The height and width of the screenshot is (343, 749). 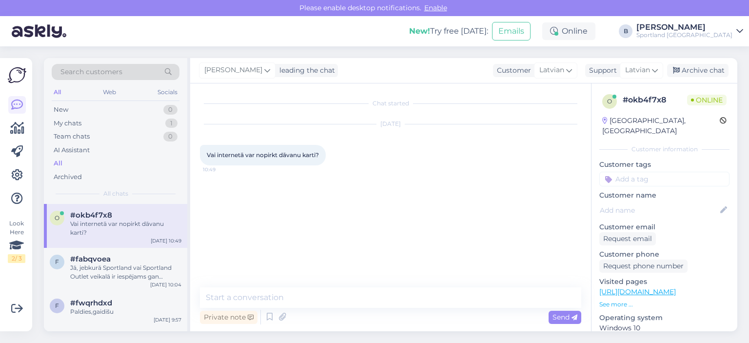 I want to click on div: Jā, jebkurā Sportland vai Sportland Outlet veikalā ir iespējams gan atgriezt, gan arī samainīt iz..., so click(x=126, y=272).